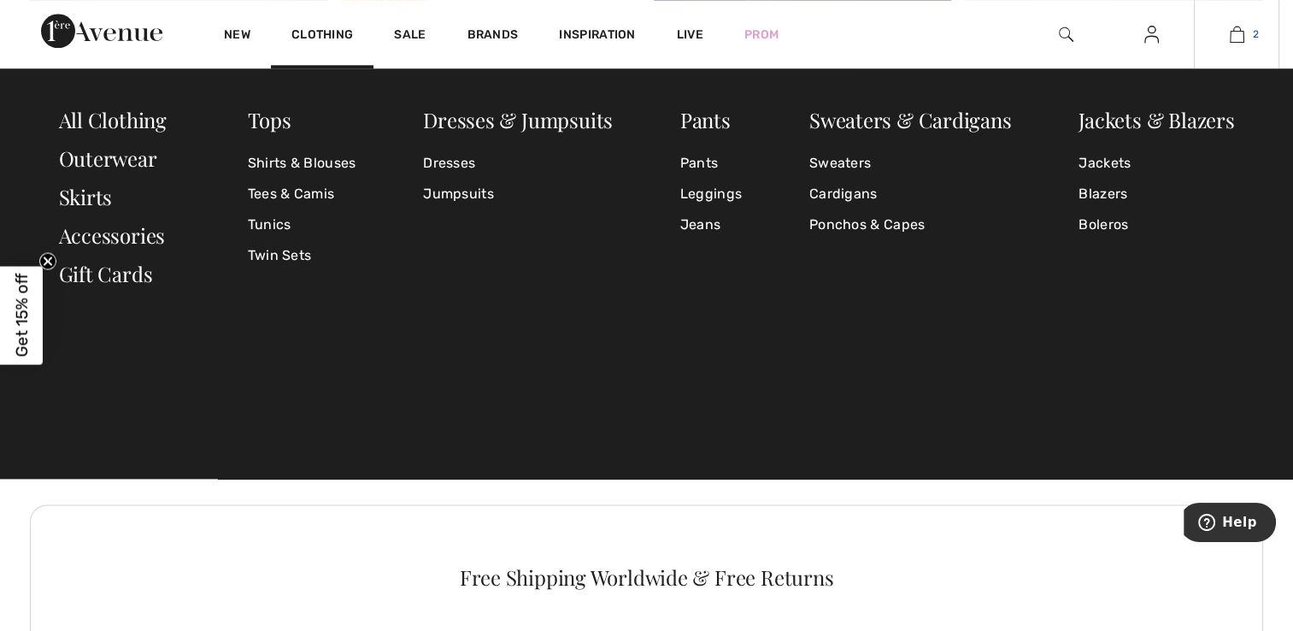  I want to click on a: Tees & Camis, so click(302, 194).